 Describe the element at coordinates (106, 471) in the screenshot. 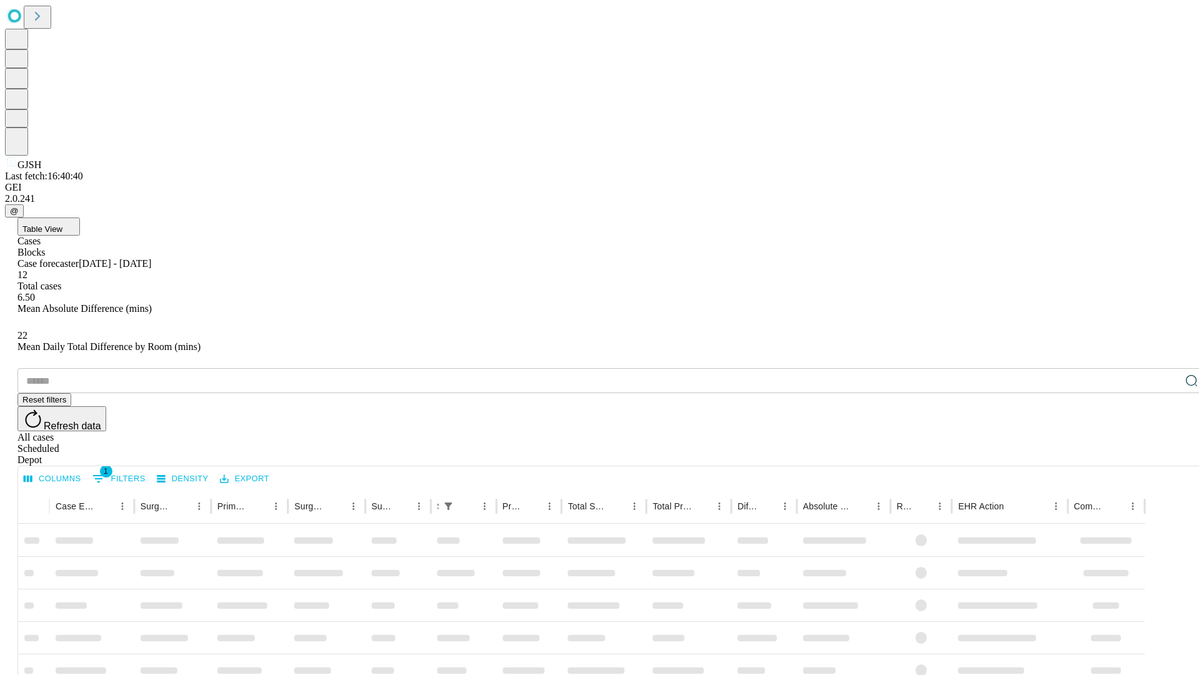

I see `span: 1` at that location.